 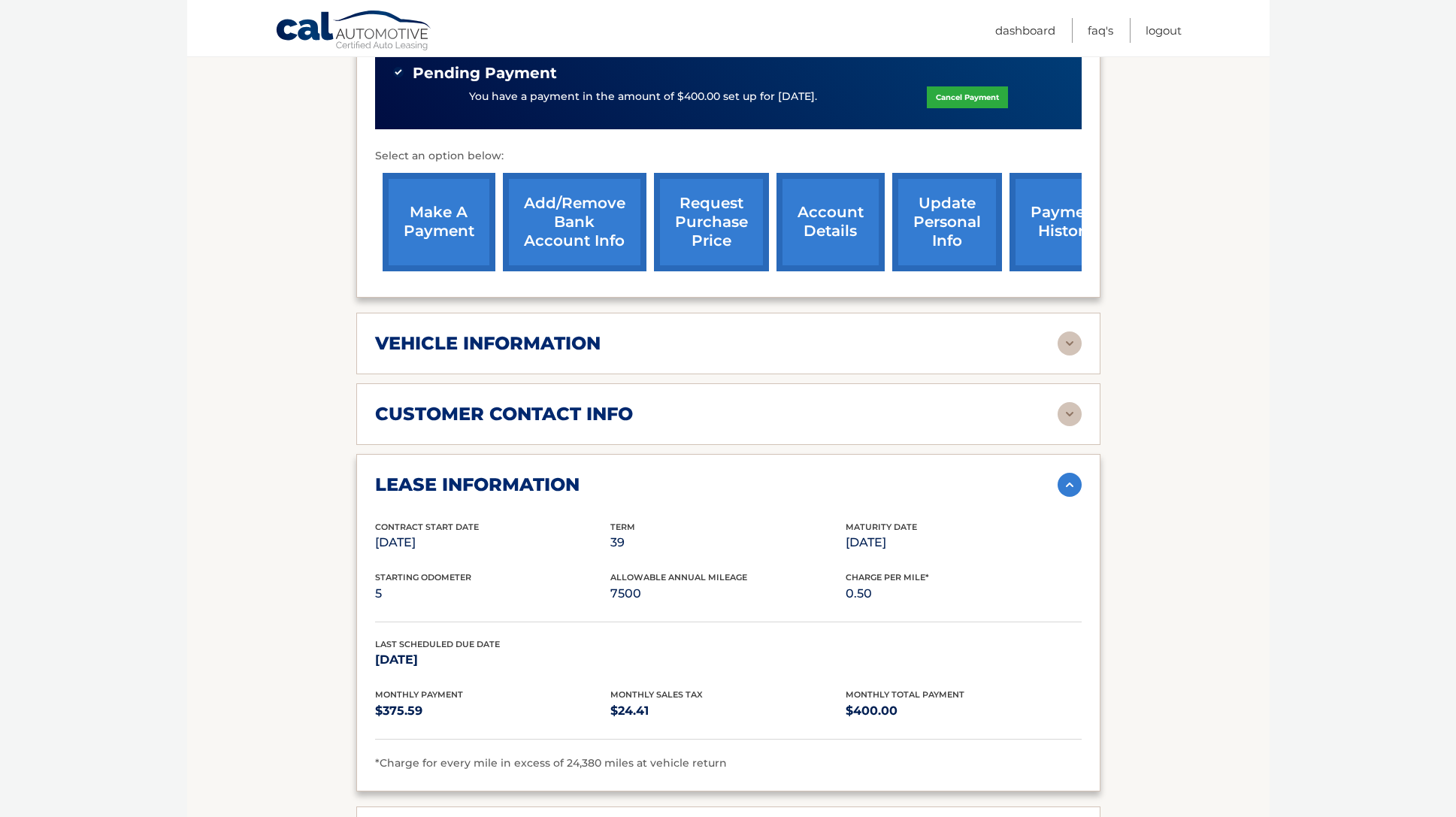 What do you see at coordinates (1066, 222) in the screenshot?
I see `a: payment history` at bounding box center [1066, 222].